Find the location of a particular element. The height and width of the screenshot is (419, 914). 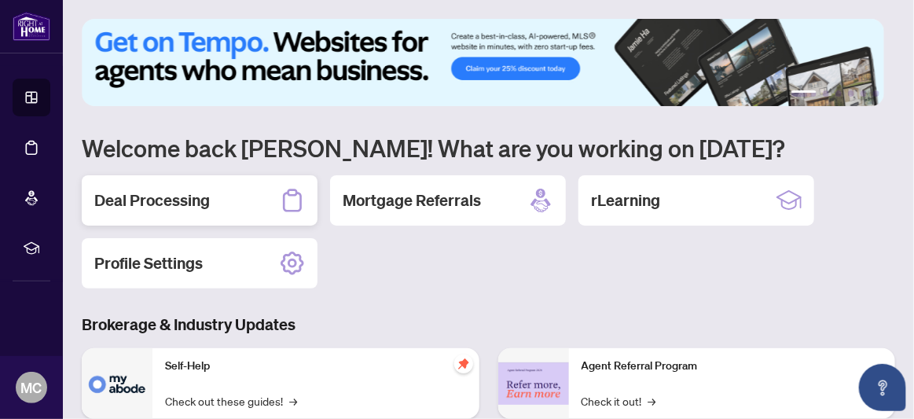

h2: Mortgage Referrals is located at coordinates (412, 200).